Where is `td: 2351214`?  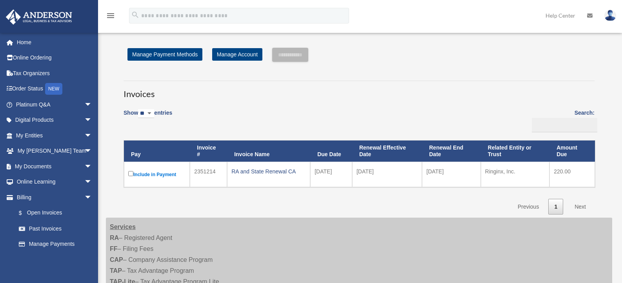 td: 2351214 is located at coordinates (208, 174).